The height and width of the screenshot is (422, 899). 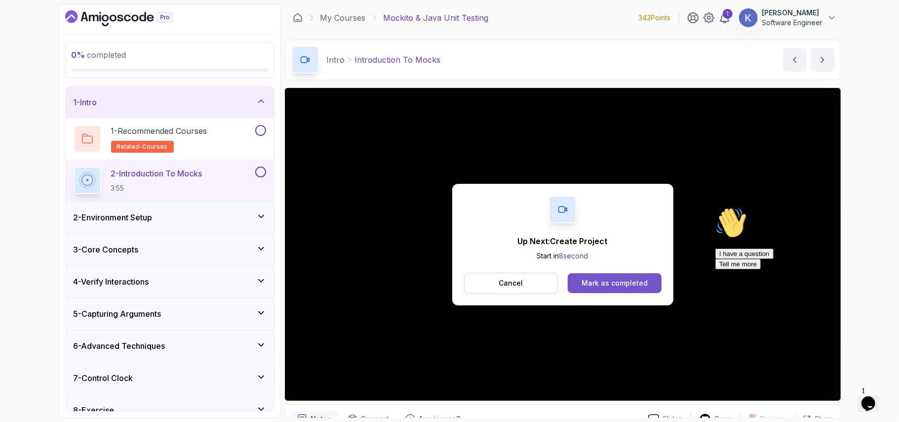 What do you see at coordinates (20, 20) in the screenshot?
I see `img: :wave:` at bounding box center [20, 20].